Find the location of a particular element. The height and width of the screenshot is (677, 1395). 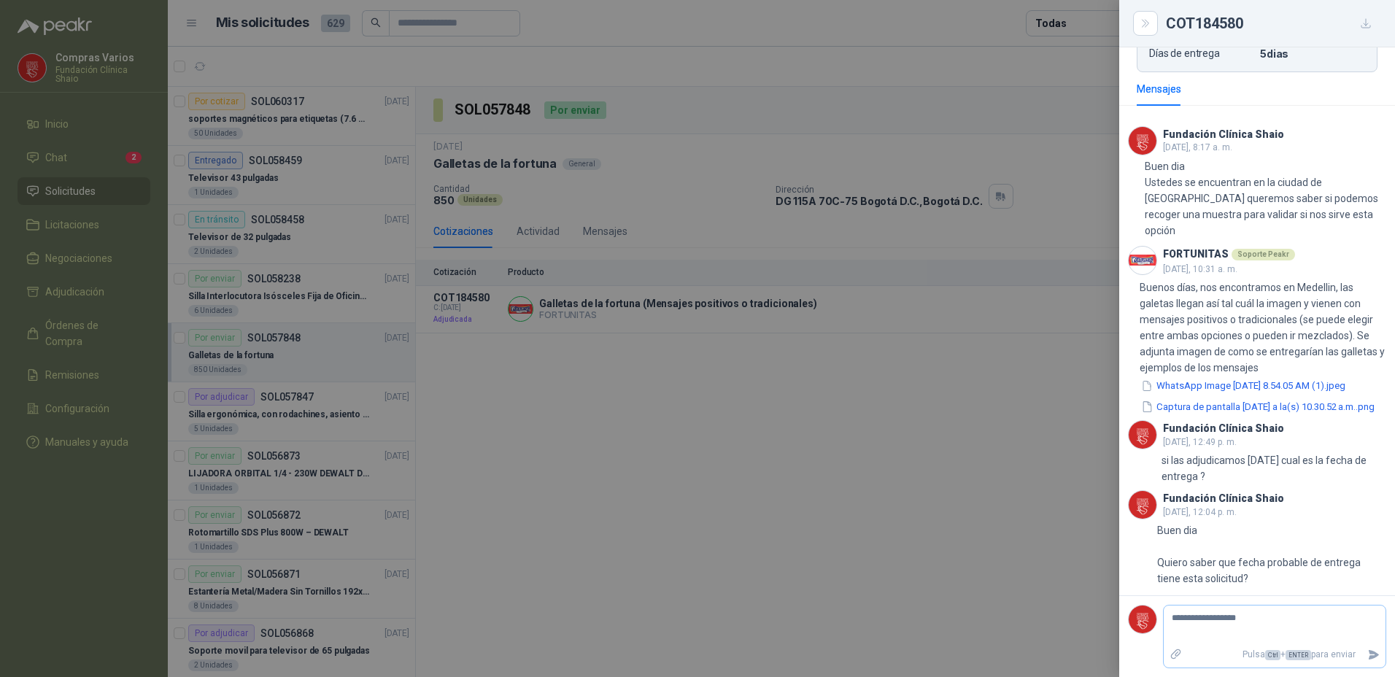

button: Enviar is located at coordinates (1374, 655).